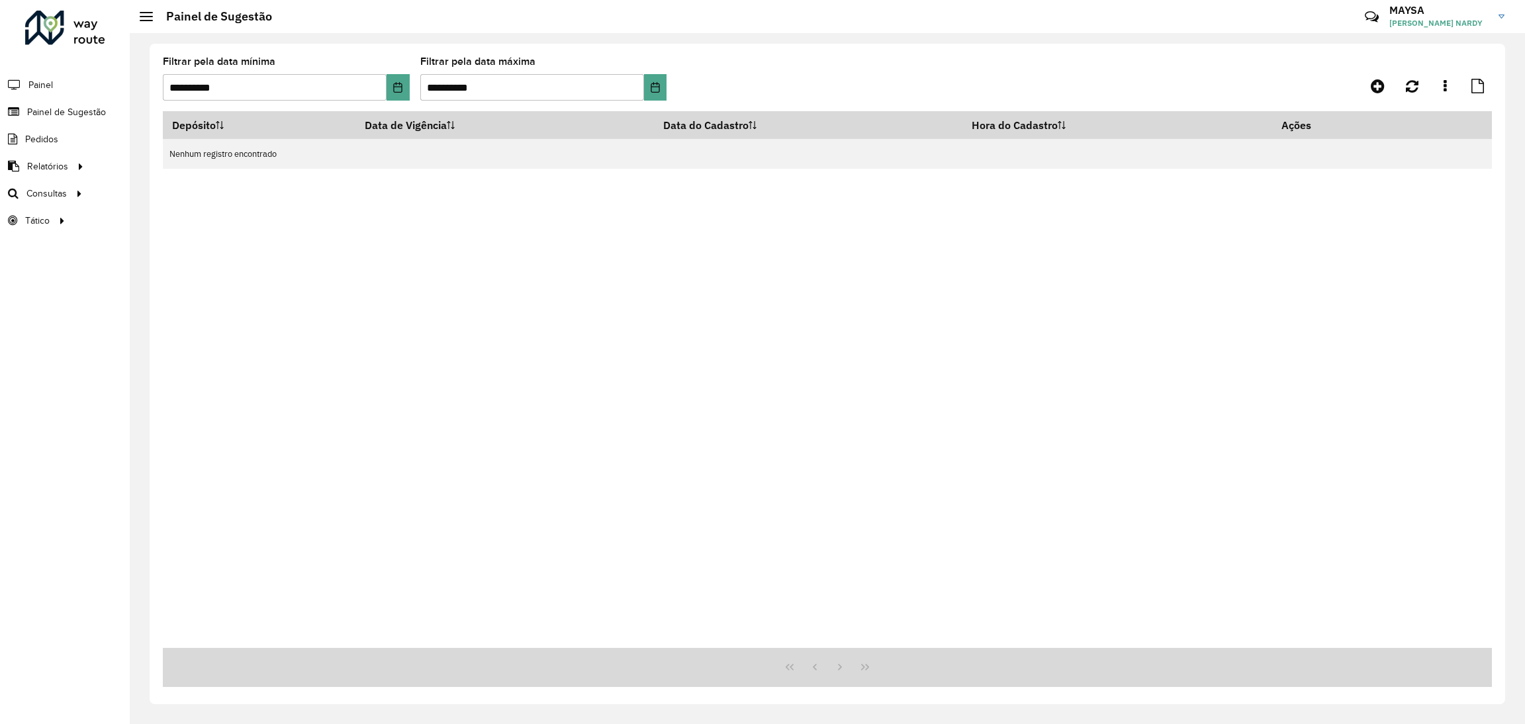 The height and width of the screenshot is (724, 1525). What do you see at coordinates (213, 17) in the screenshot?
I see `h2: Painel de Sugestão` at bounding box center [213, 17].